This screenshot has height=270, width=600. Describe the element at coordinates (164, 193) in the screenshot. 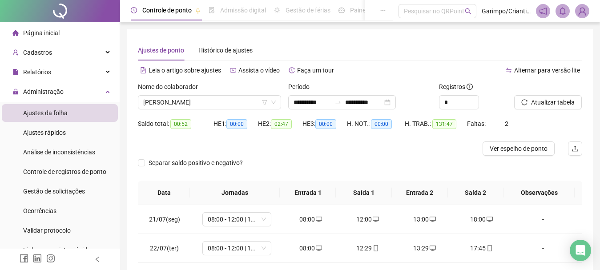

I see `th: Data` at that location.